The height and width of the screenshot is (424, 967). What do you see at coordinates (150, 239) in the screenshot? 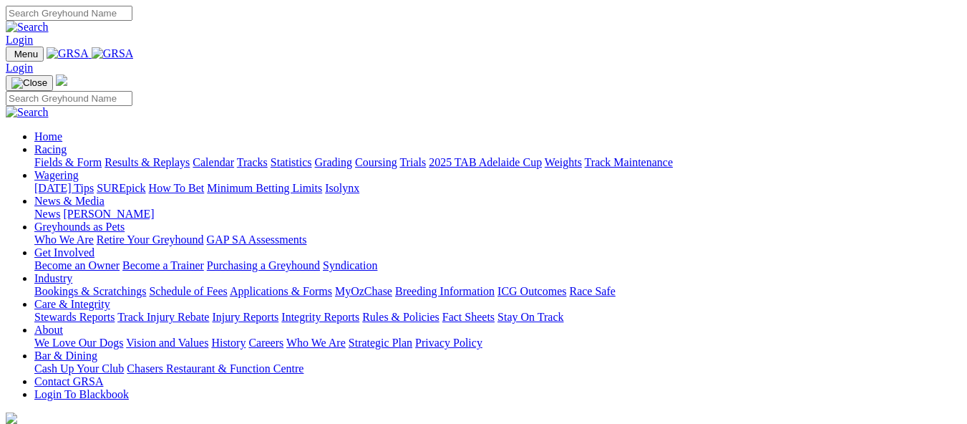
I see `a: Retire Your Greyhound` at bounding box center [150, 239].